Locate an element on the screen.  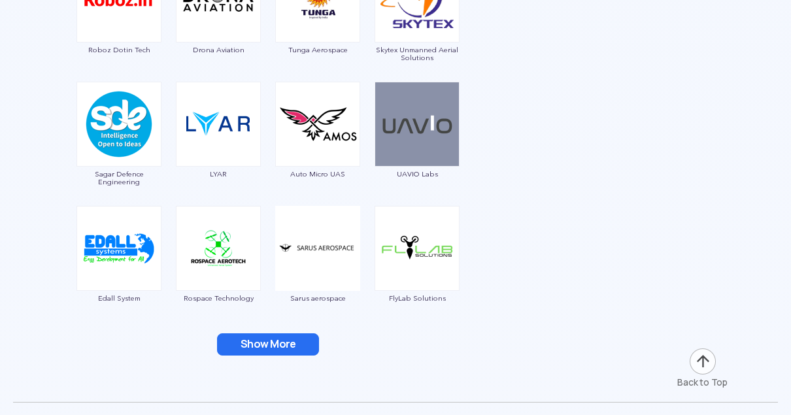
img: img_lyar.png is located at coordinates (218, 124).